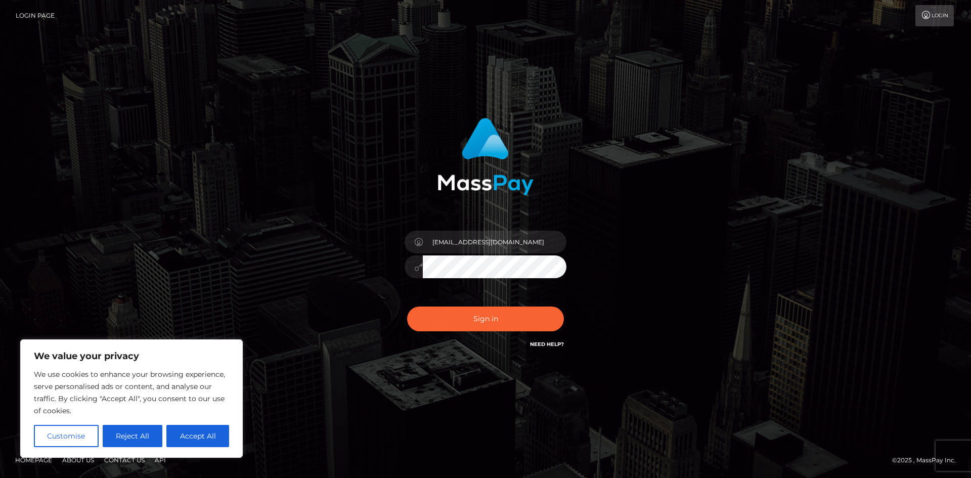  I want to click on button: Accept All, so click(198, 436).